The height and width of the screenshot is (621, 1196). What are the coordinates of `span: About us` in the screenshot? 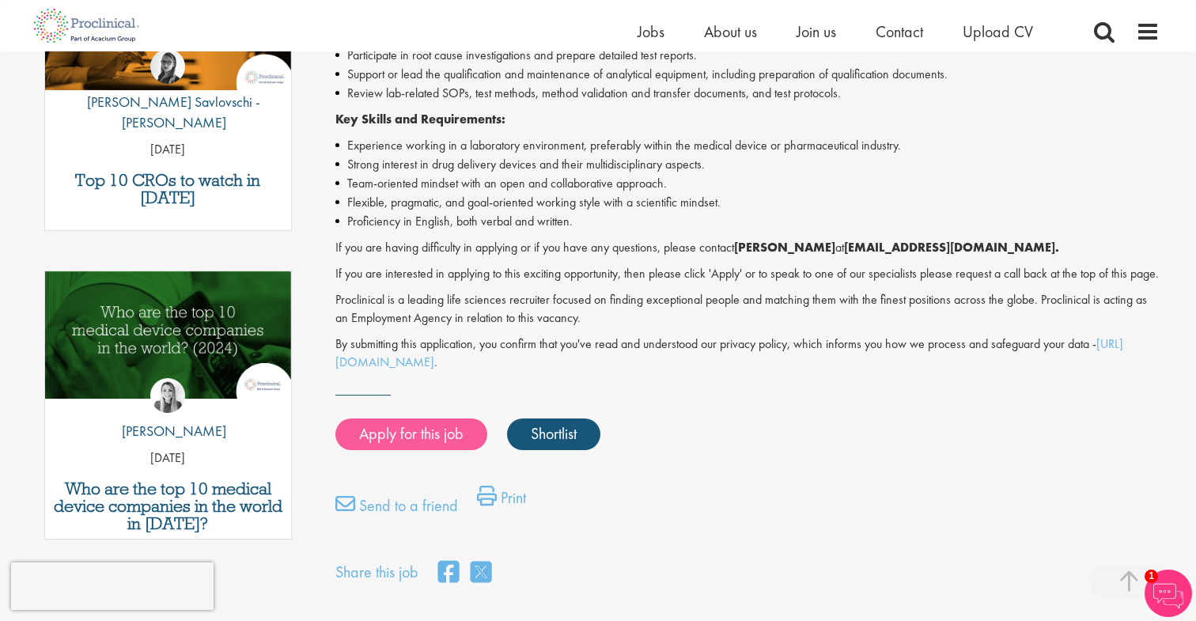 It's located at (730, 32).